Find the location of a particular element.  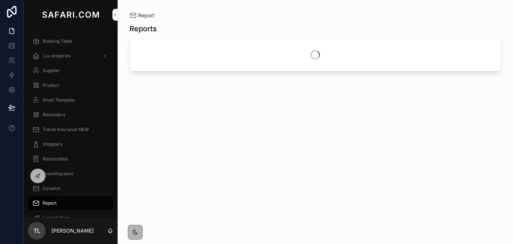

span: Legend Away is located at coordinates (57, 218).